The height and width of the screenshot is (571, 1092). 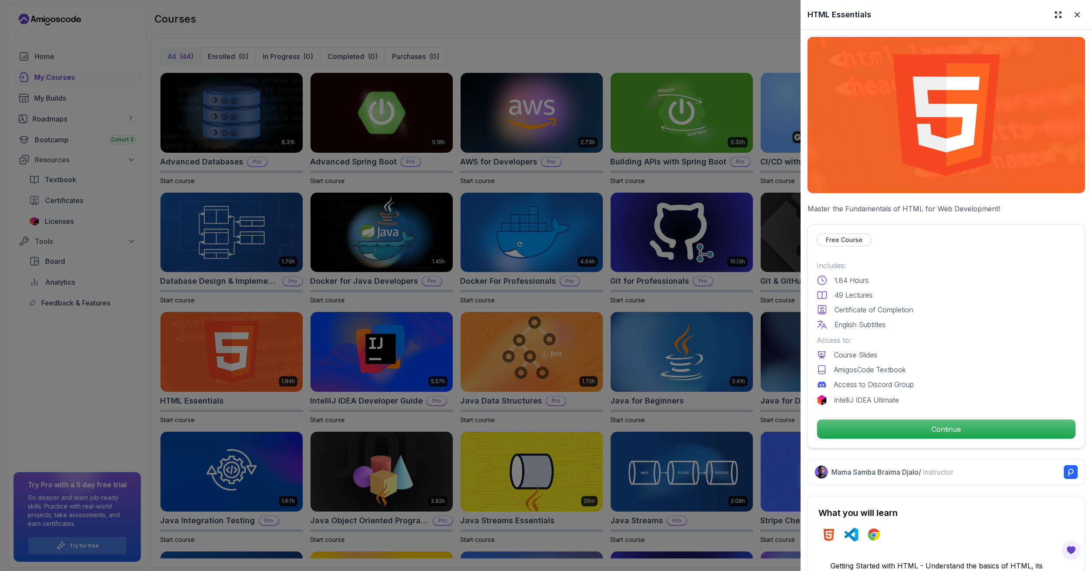 I want to click on p: Includes:, so click(x=946, y=265).